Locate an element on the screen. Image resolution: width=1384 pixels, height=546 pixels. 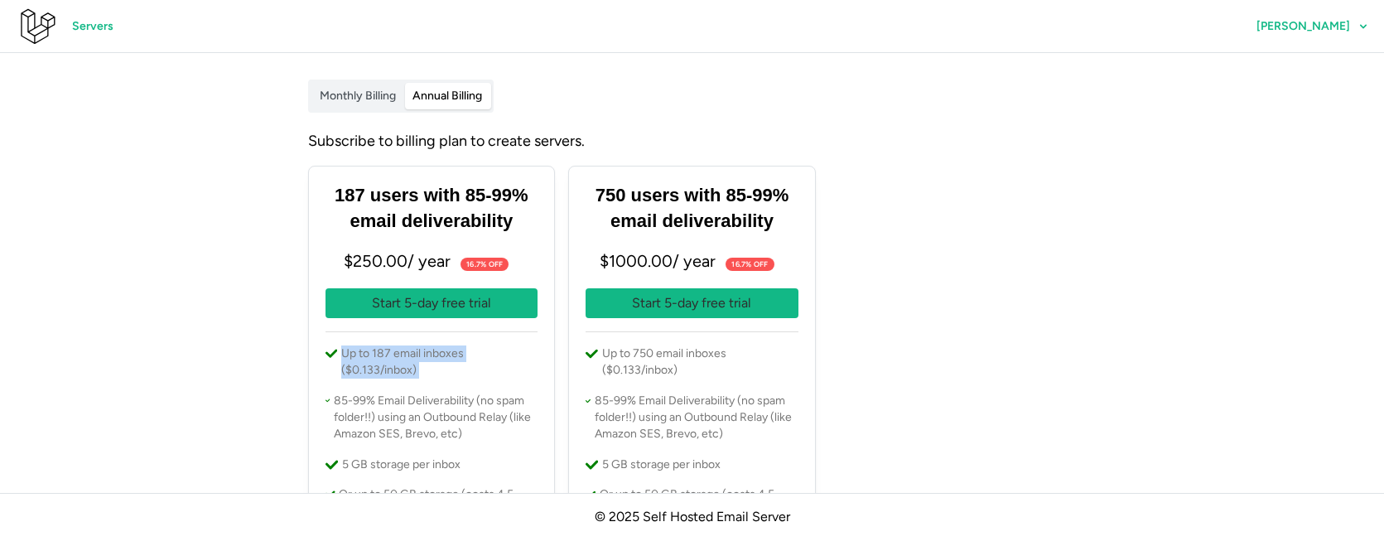
p: $ 250.00 / year is located at coordinates (432, 261).